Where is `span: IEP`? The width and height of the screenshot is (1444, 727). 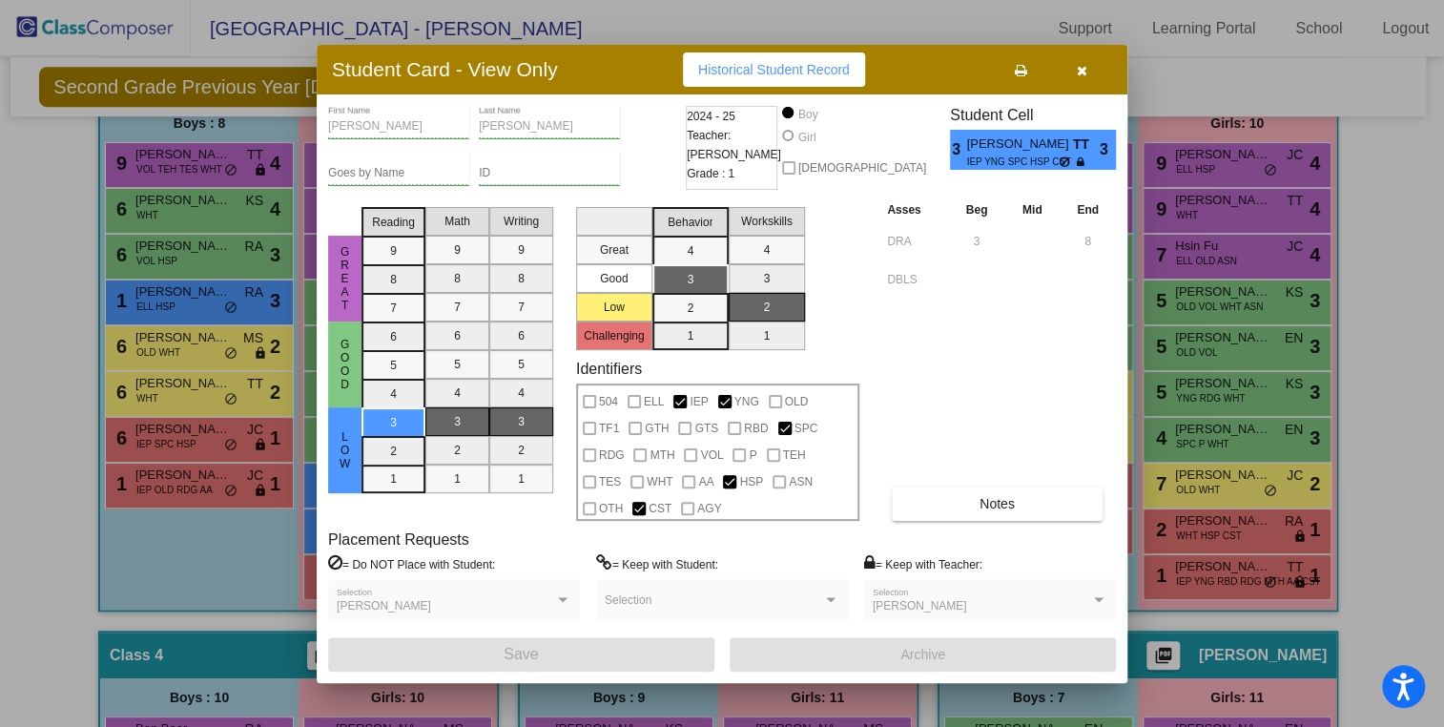 span: IEP is located at coordinates (698, 402).